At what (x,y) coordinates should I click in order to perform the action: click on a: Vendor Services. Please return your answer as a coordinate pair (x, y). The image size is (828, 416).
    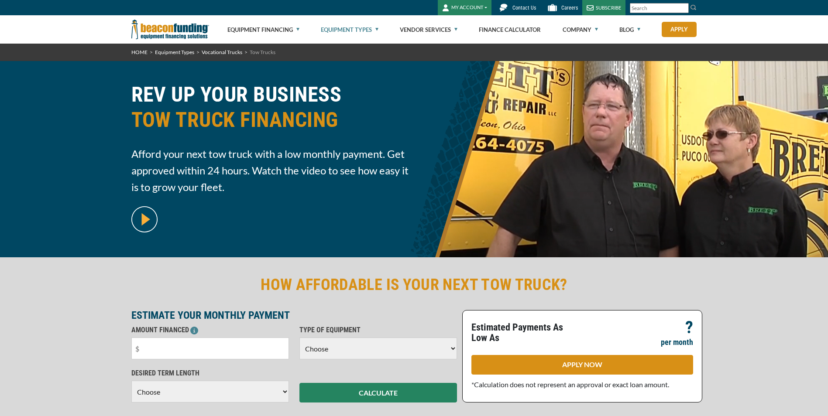
    Looking at the image, I should click on (429, 30).